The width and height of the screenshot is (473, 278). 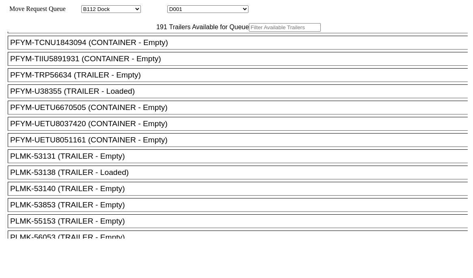 I want to click on div: PLMK-53131 (TRAILER - Empty), so click(x=241, y=156).